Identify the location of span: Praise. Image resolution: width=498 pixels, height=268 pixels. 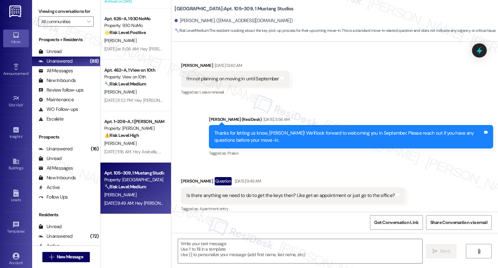
(233, 153).